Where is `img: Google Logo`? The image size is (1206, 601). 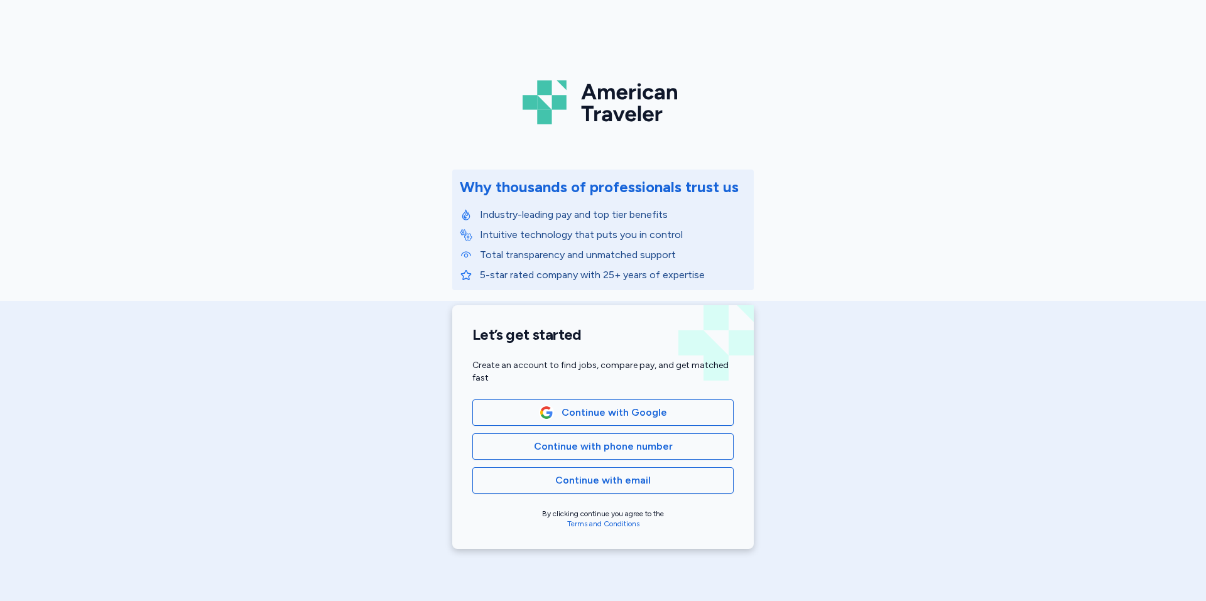
img: Google Logo is located at coordinates (546, 413).